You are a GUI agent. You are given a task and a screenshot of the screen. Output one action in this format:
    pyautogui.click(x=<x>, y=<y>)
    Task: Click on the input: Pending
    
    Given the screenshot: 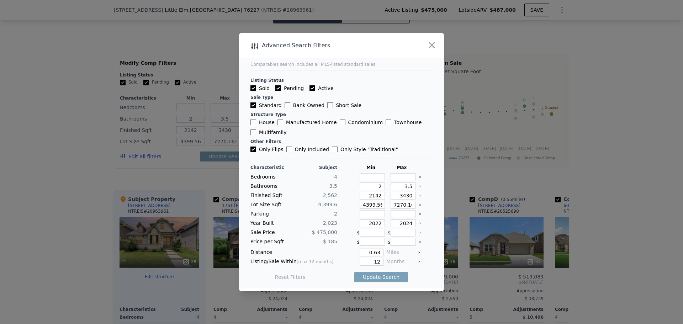 What is the action you would take?
    pyautogui.click(x=278, y=88)
    